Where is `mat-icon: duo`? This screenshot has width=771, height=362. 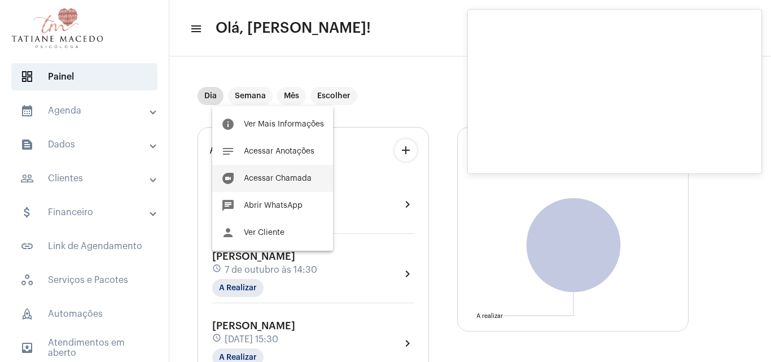
mat-icon: duo is located at coordinates (228, 178).